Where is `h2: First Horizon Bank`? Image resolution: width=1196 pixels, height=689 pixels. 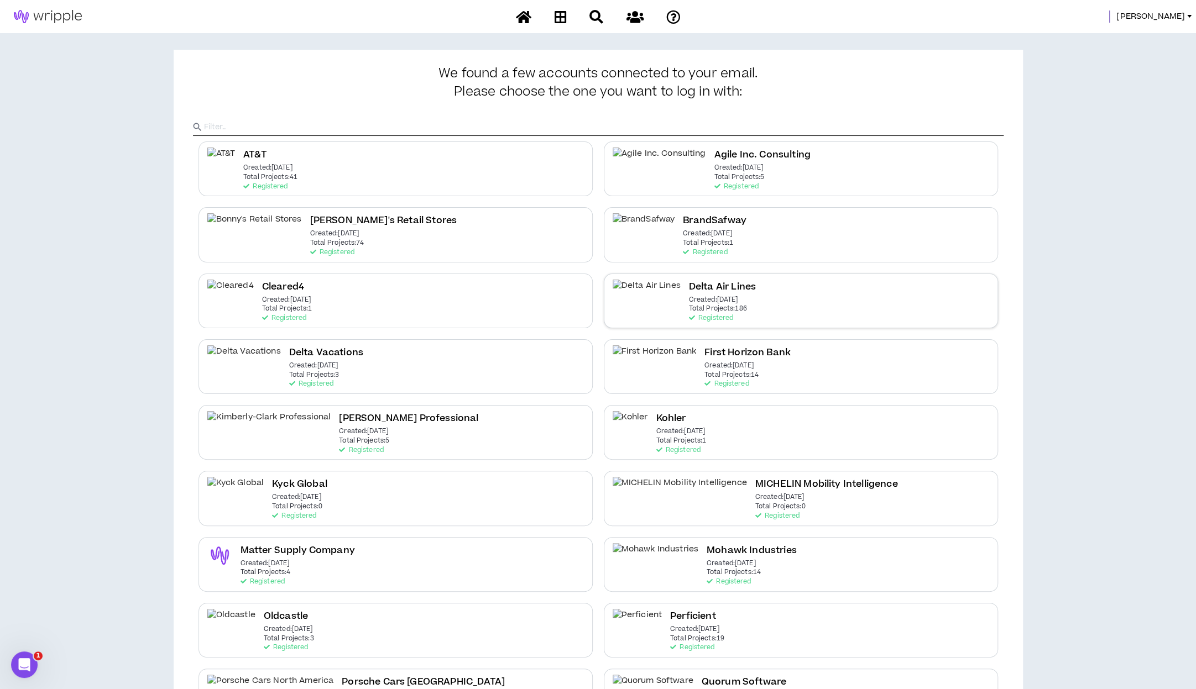 h2: First Horizon Bank is located at coordinates (747, 353).